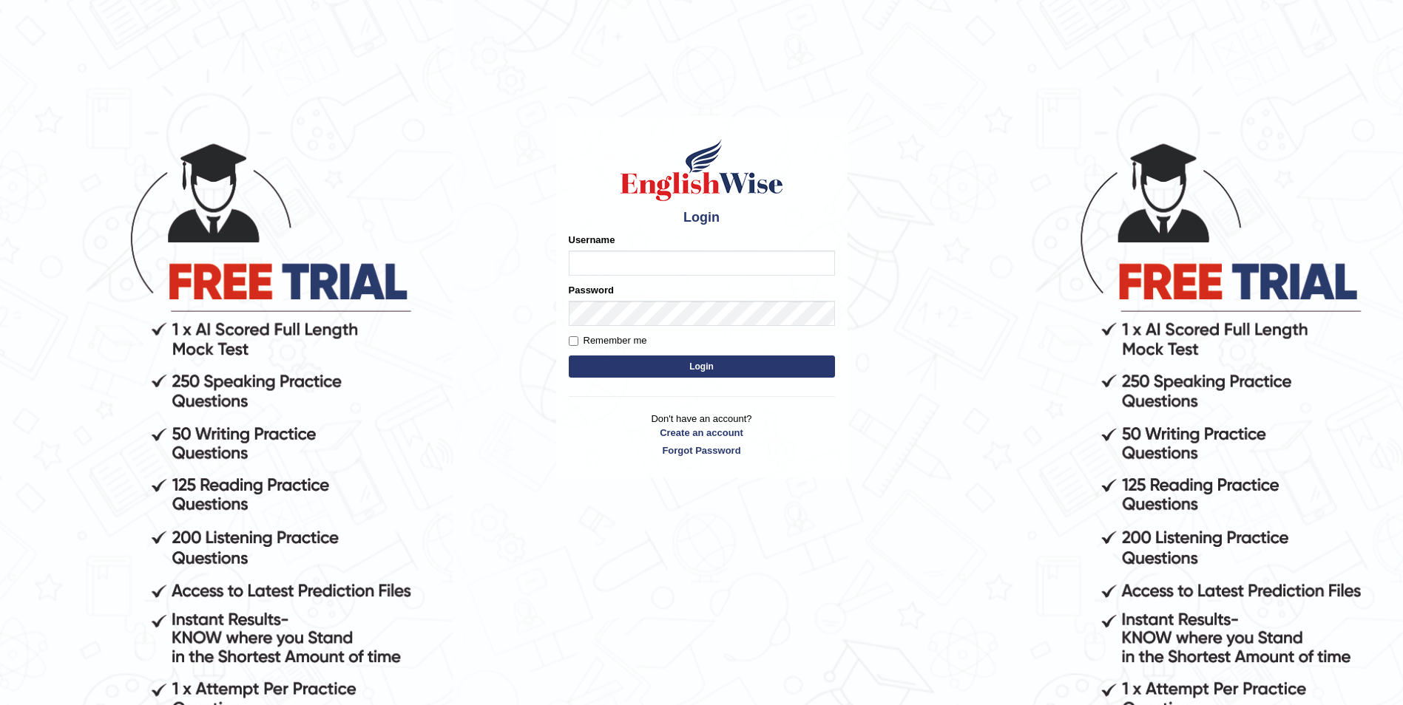 Image resolution: width=1403 pixels, height=705 pixels. I want to click on input: Remember me, so click(573, 341).